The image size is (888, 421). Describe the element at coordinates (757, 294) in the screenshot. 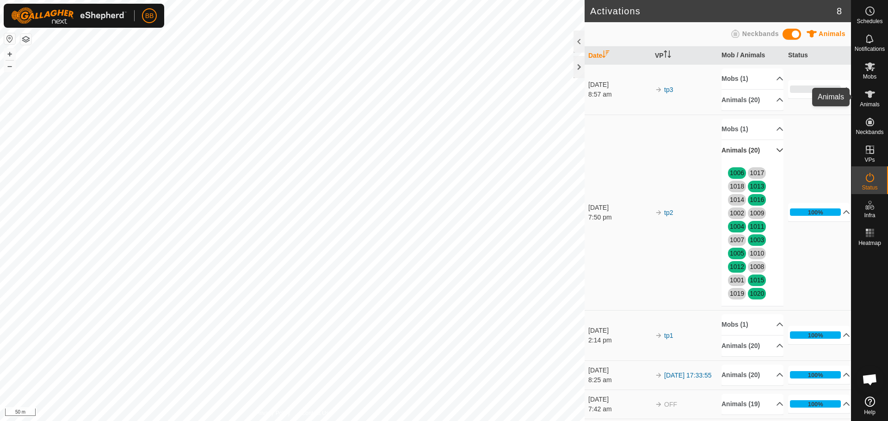

I see `a: 1020` at that location.